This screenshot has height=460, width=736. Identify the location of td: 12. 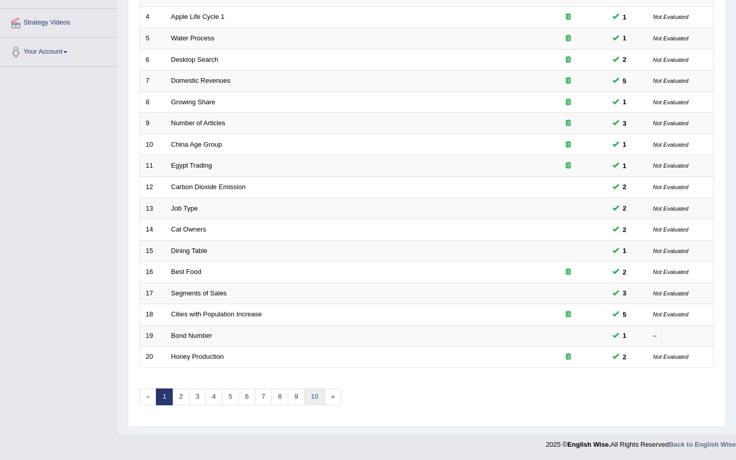
(153, 187).